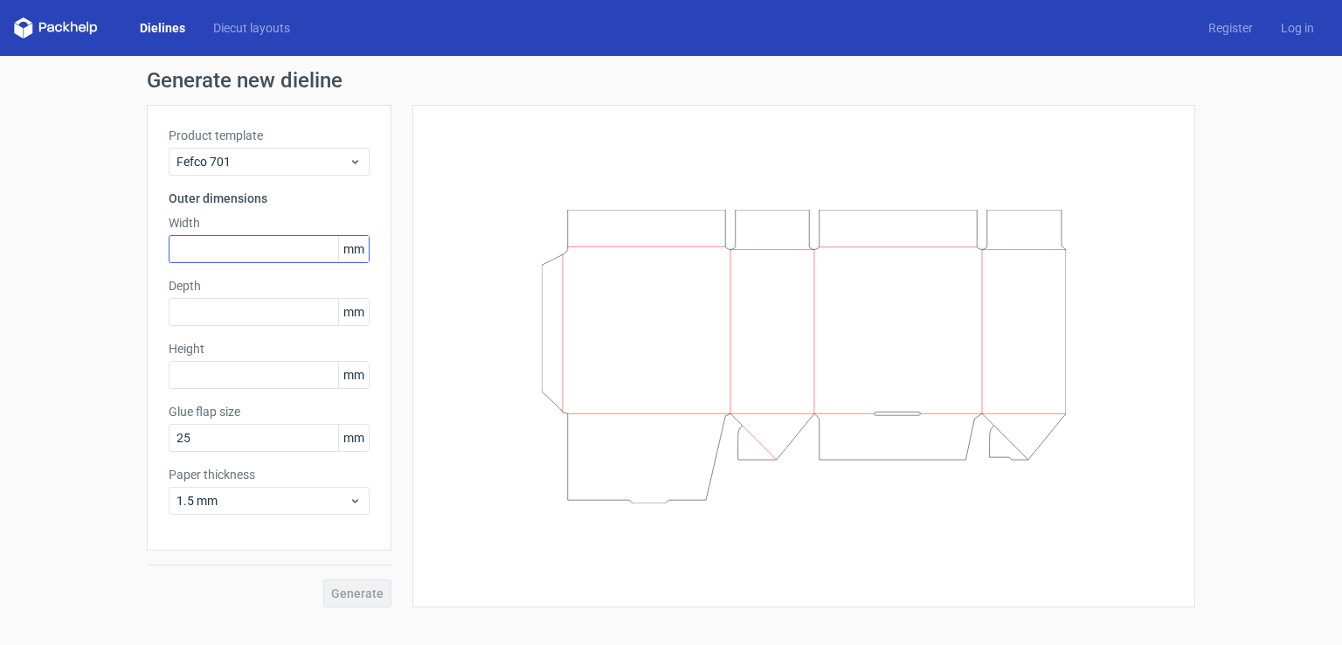 Image resolution: width=1342 pixels, height=645 pixels. What do you see at coordinates (269, 135) in the screenshot?
I see `label: Product template` at bounding box center [269, 135].